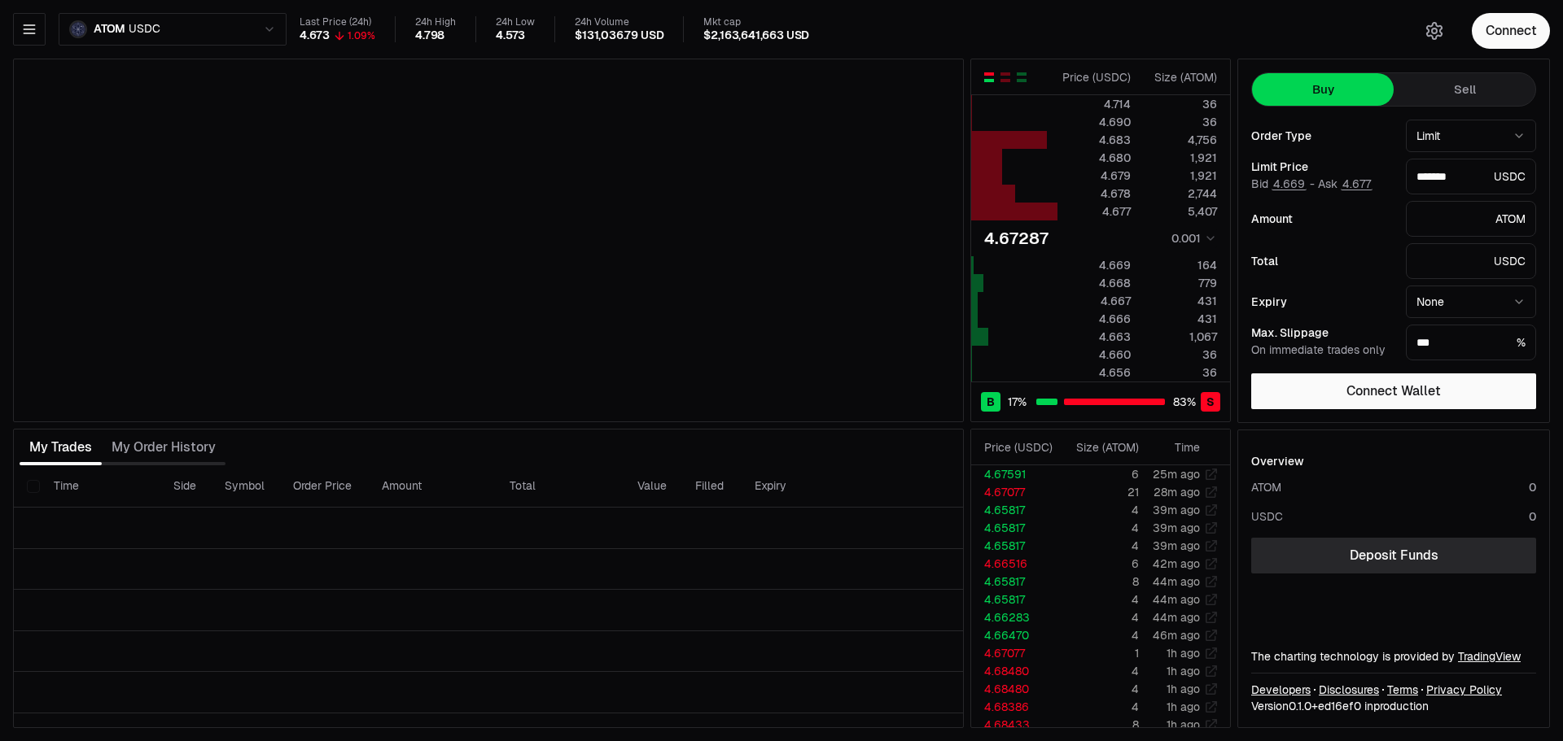  I want to click on div: 4.673, so click(314, 36).